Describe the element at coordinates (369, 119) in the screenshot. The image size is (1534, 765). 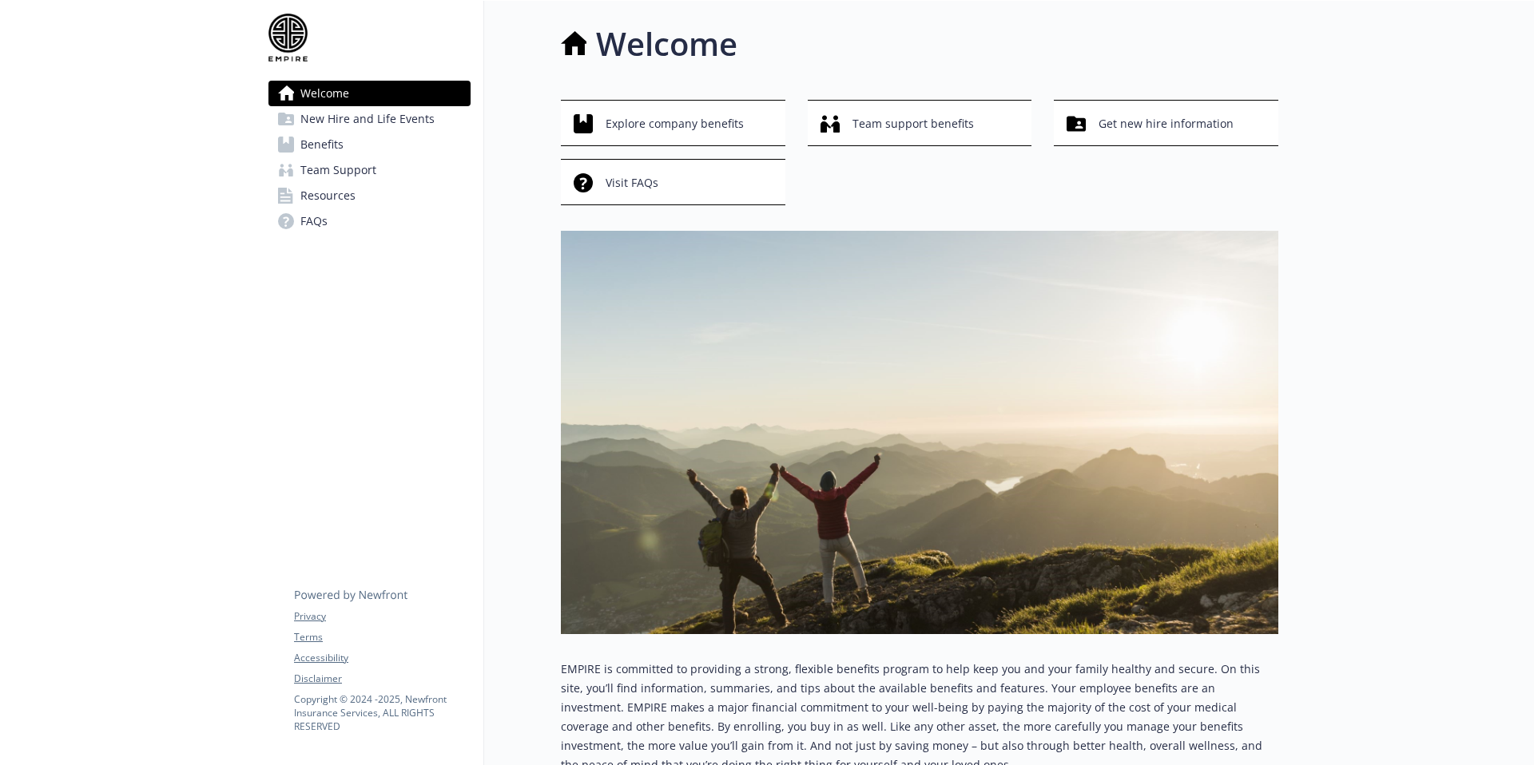
I see `a: New Hire and Life Events` at that location.